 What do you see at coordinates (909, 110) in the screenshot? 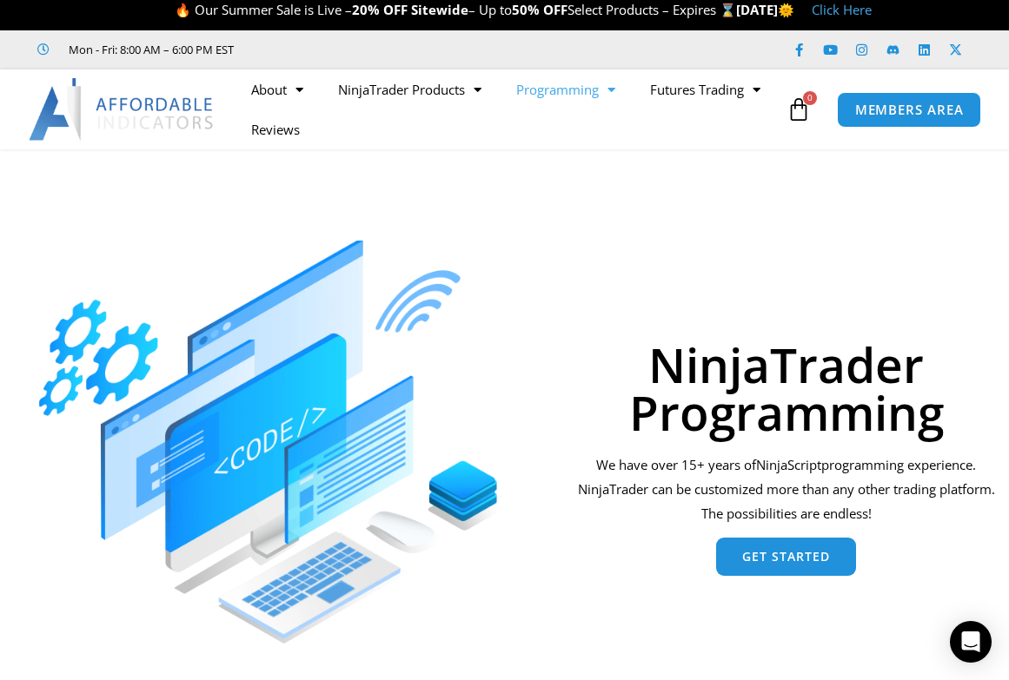
I see `a: MEMBERS AREA` at bounding box center [909, 110].